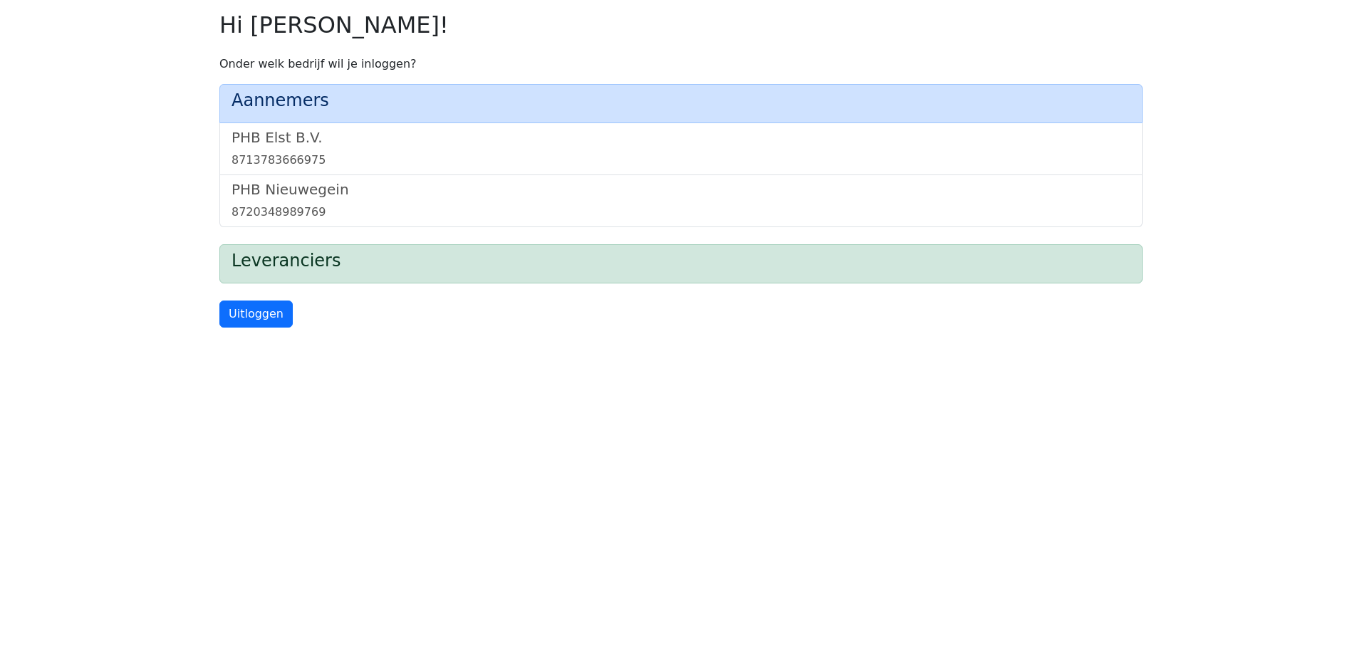 The image size is (1362, 658). Describe the element at coordinates (681, 149) in the screenshot. I see `a: PHB Elst B.V.8713783666975` at that location.